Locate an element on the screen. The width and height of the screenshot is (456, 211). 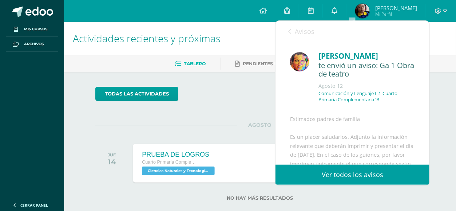
span: Archivos is located at coordinates (34, 44).